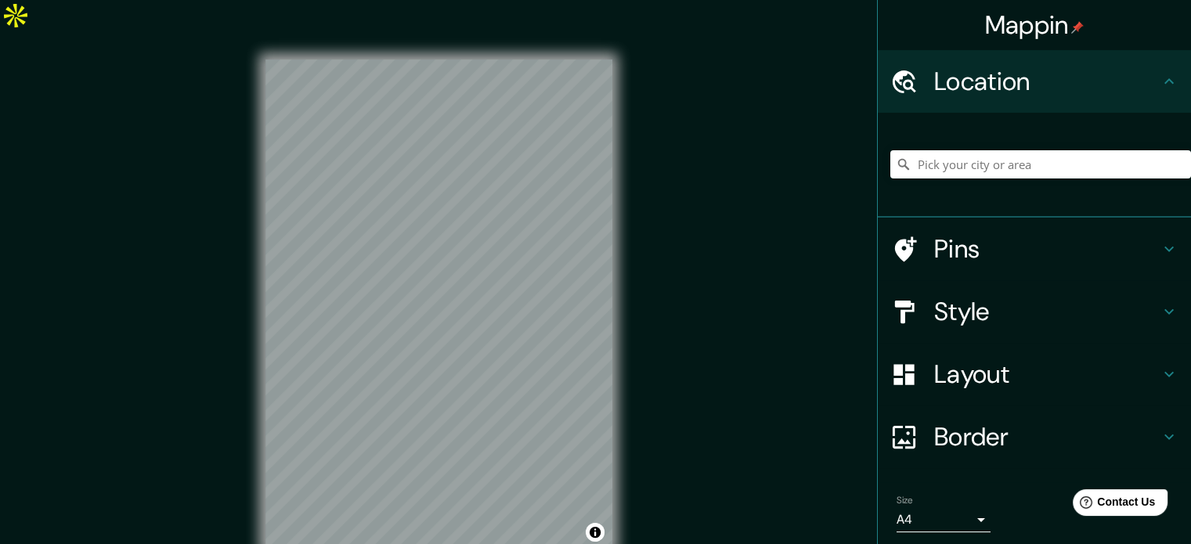 The image size is (1191, 544). Describe the element at coordinates (74, 19) in the screenshot. I see `span: Contact Us` at that location.